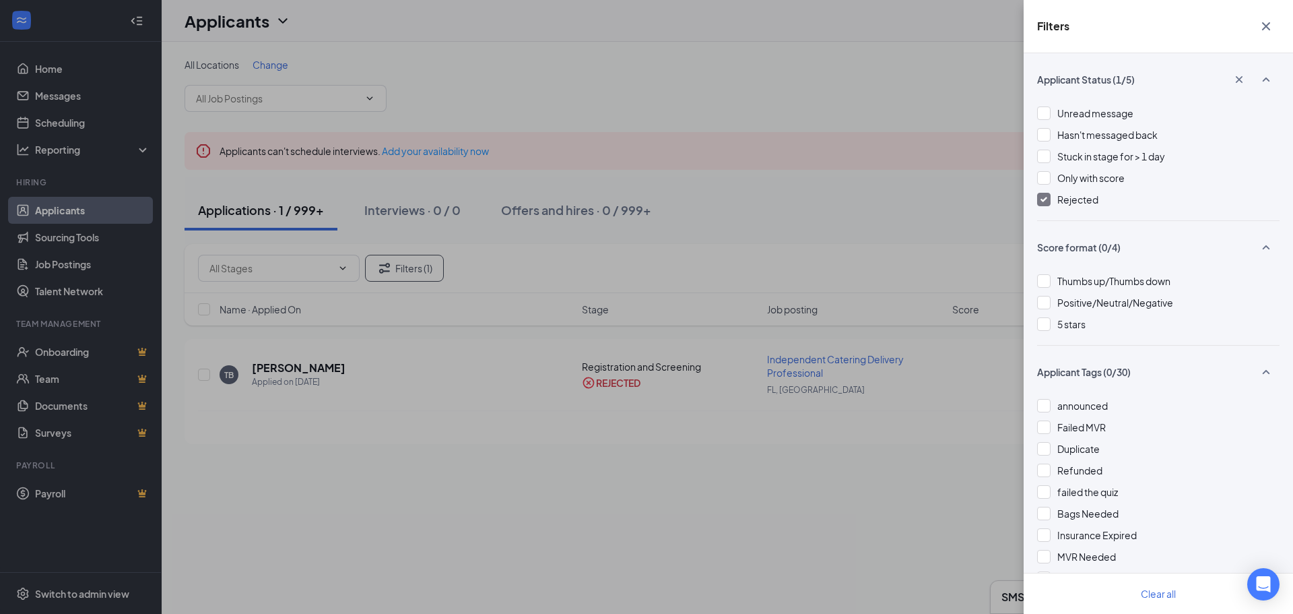 This screenshot has width=1293, height=614. I want to click on span: Failed MVR, so click(1082, 427).